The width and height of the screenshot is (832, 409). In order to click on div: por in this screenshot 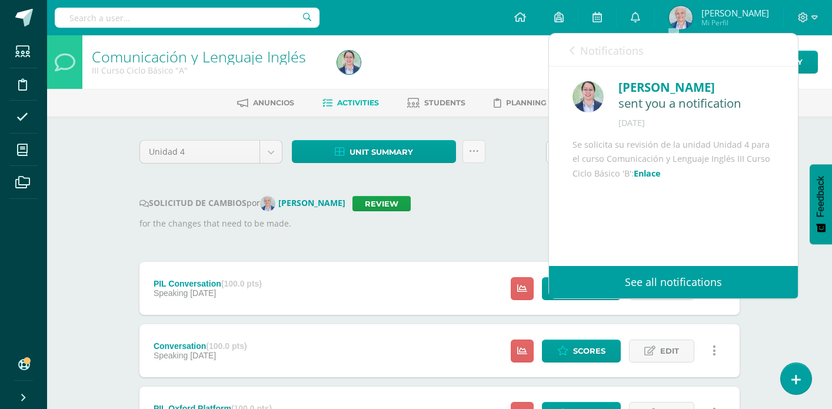, I will do `click(440, 204)`.